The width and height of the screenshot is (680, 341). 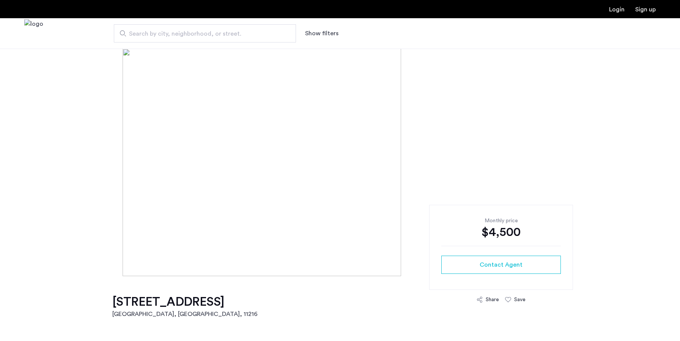 What do you see at coordinates (501, 265) in the screenshot?
I see `button: button` at bounding box center [501, 265].